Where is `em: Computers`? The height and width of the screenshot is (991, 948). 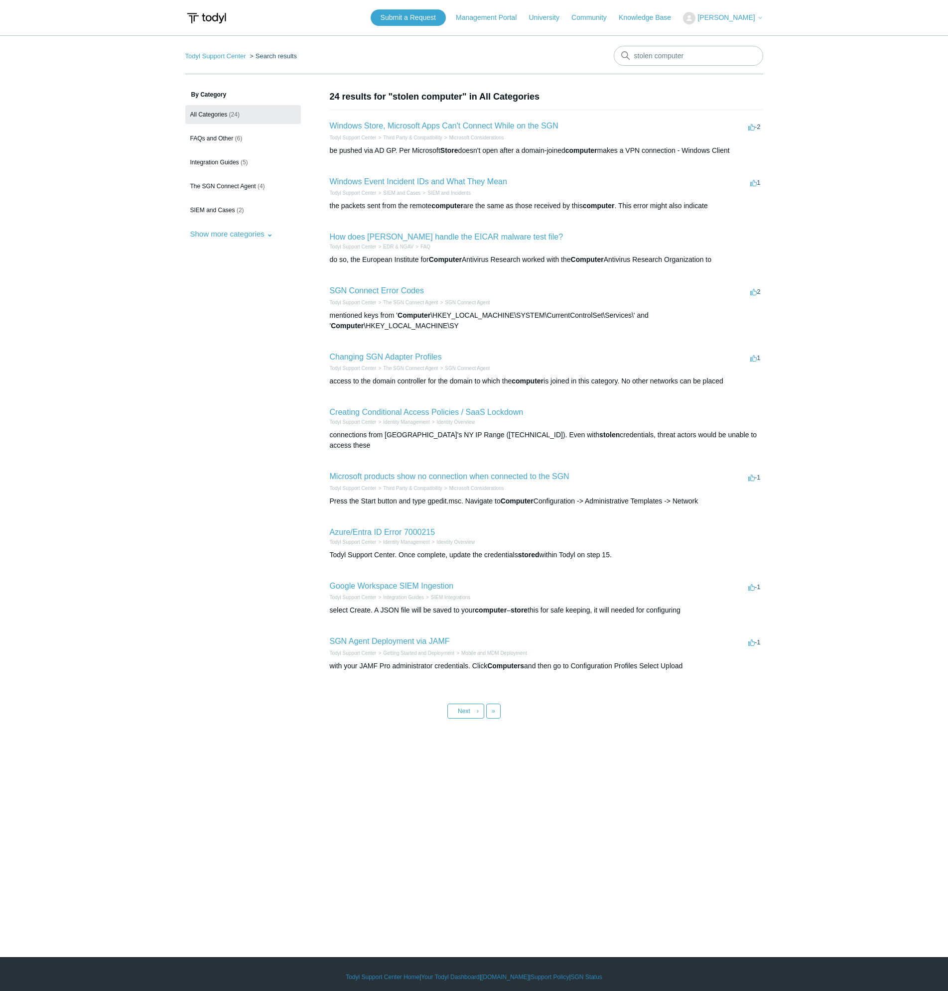
em: Computers is located at coordinates (506, 666).